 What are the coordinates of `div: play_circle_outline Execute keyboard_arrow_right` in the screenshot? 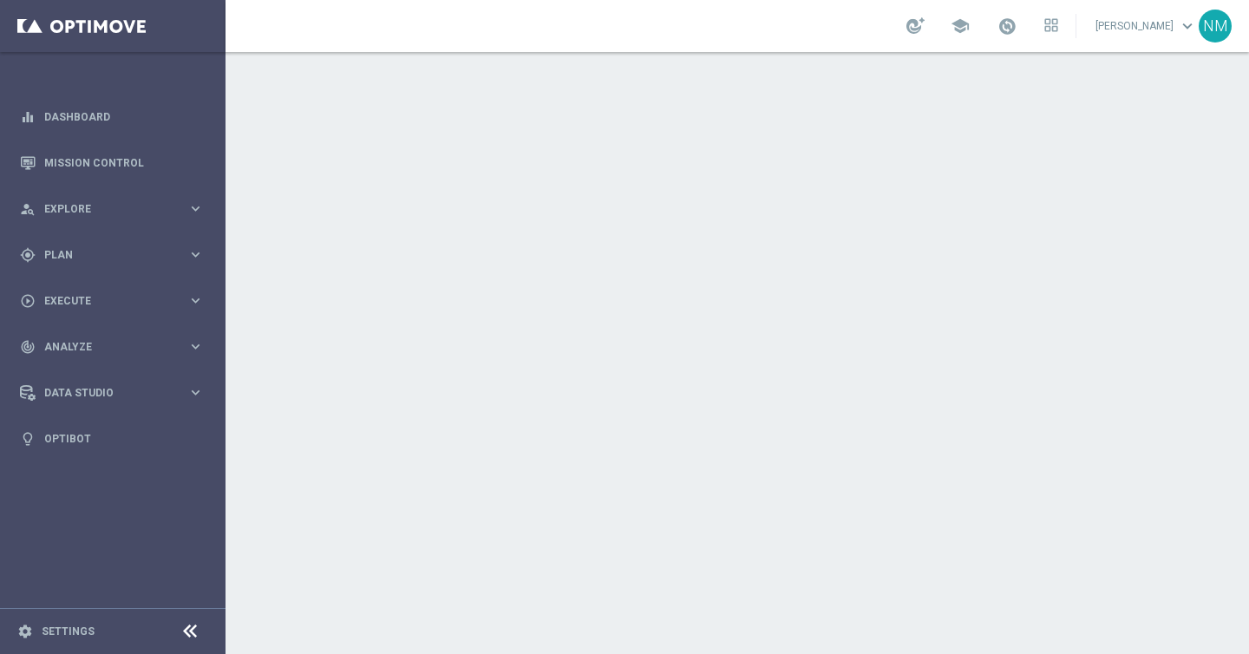 It's located at (112, 301).